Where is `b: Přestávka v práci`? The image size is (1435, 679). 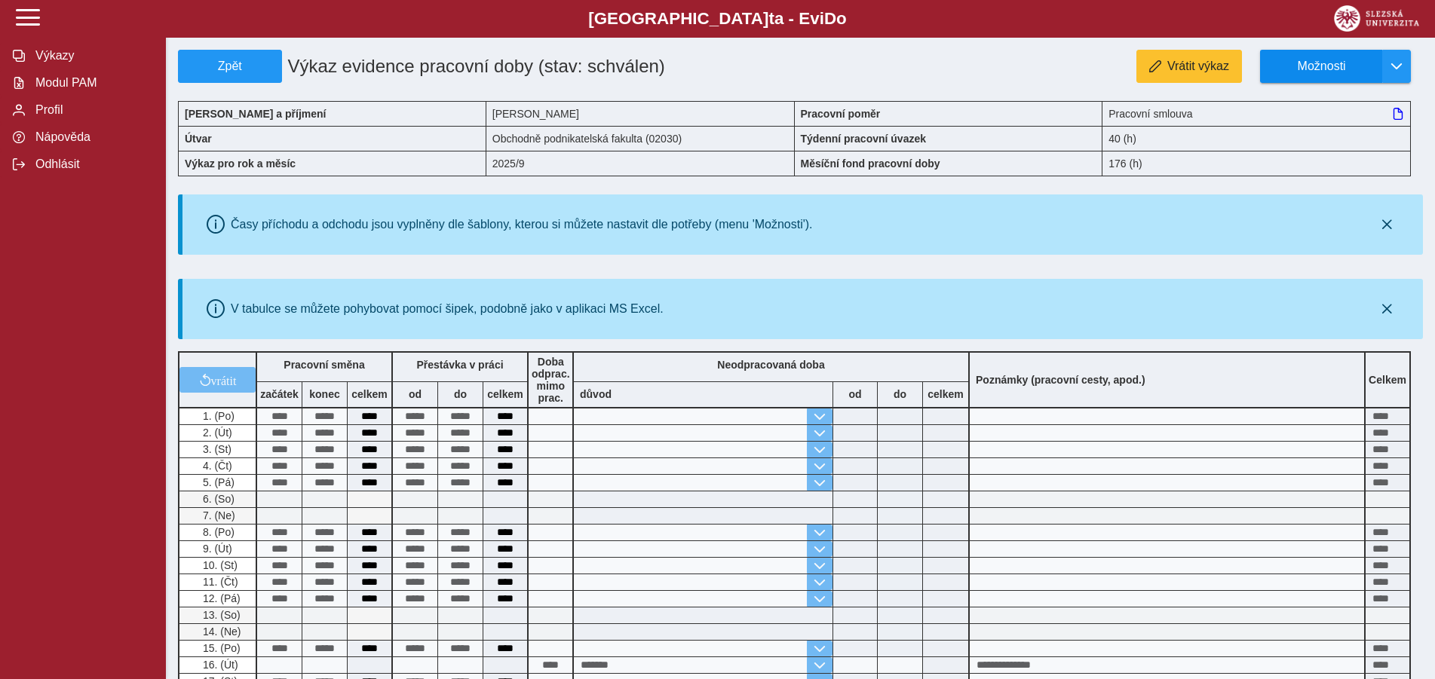 b: Přestávka v práci is located at coordinates (459, 365).